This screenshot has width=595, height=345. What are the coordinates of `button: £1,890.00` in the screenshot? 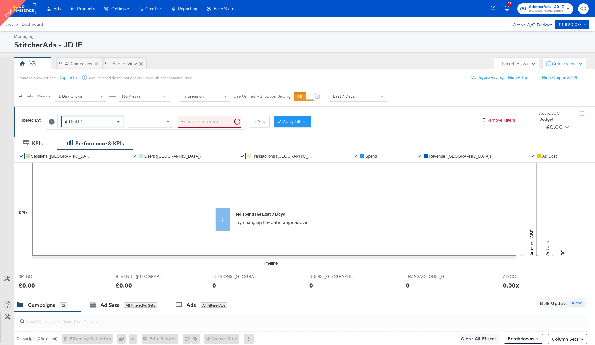 It's located at (573, 25).